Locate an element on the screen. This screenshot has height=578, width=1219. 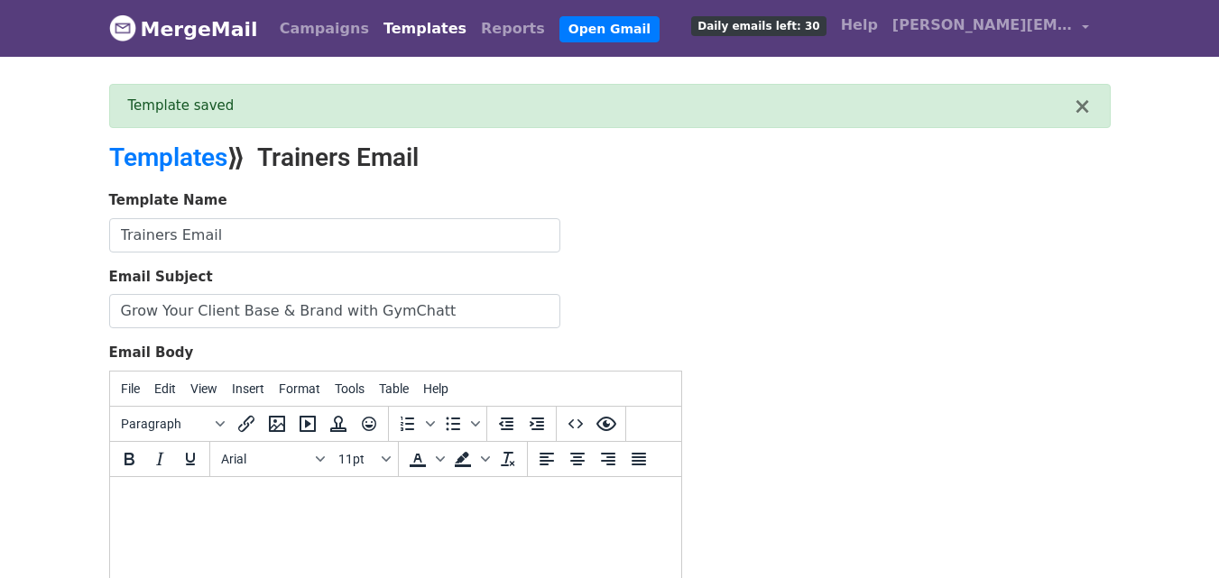
div: Template saved is located at coordinates (601, 106).